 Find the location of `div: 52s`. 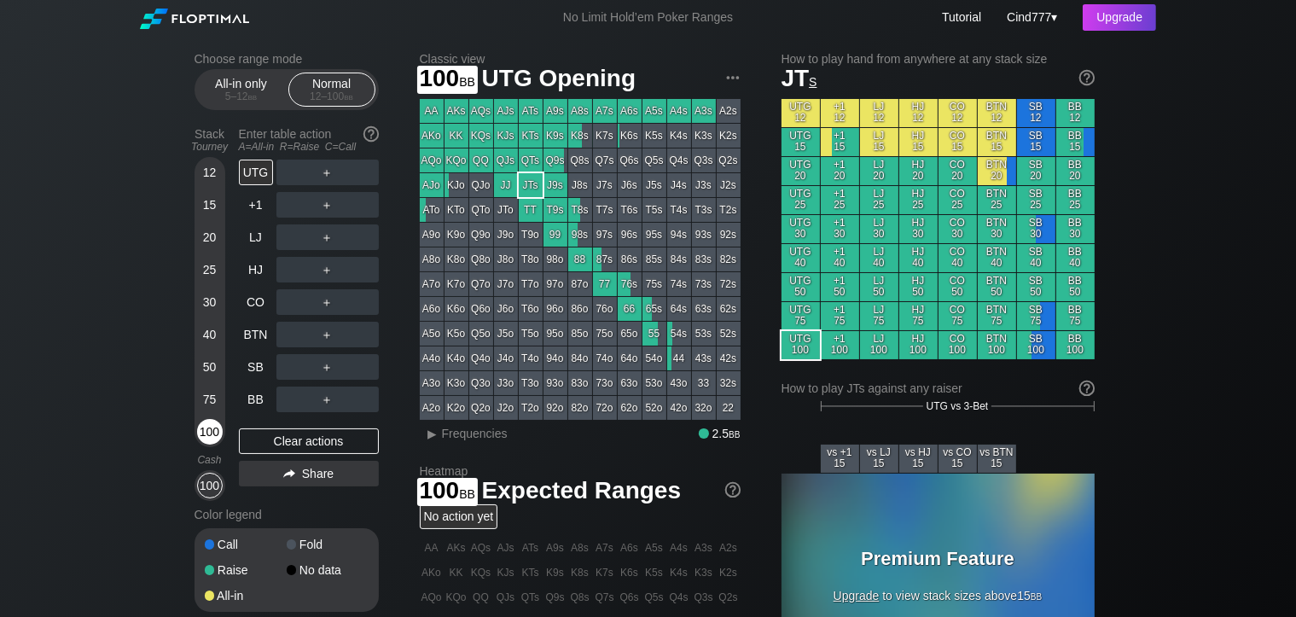

div: 52s is located at coordinates (729, 334).